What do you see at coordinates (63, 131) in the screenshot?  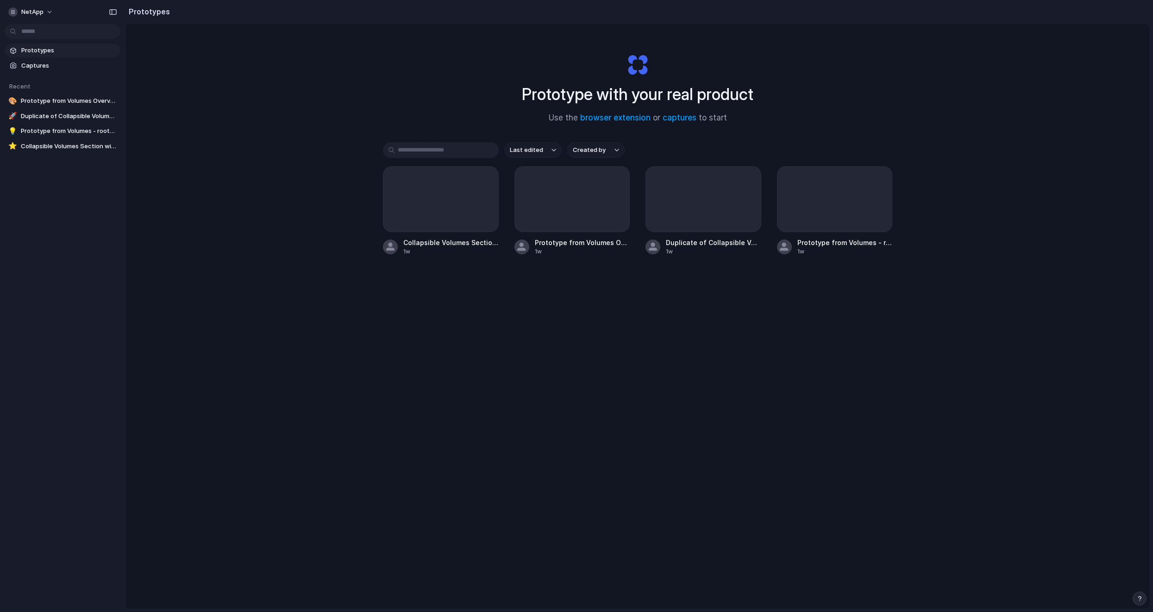 I see `a: 💡Prototype from Volumes - root_vs0` at bounding box center [63, 131].